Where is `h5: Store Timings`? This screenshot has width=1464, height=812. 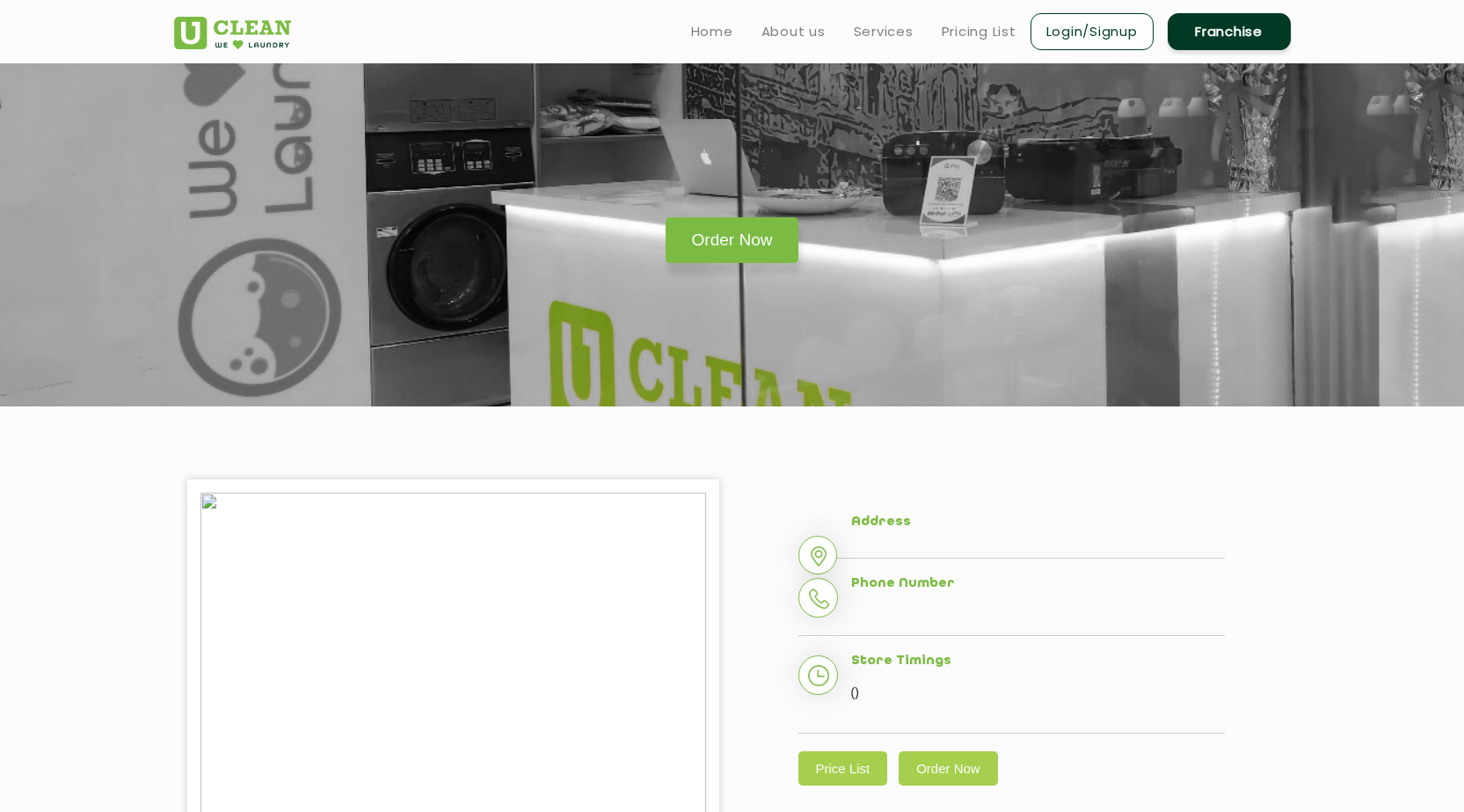
h5: Store Timings is located at coordinates (1037, 662).